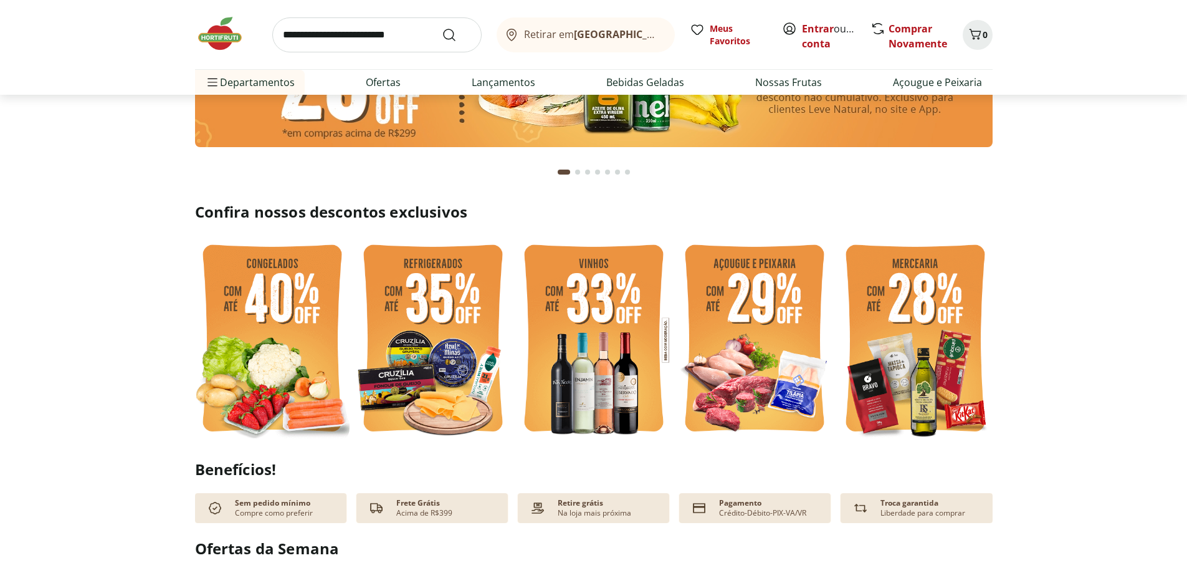 The height and width of the screenshot is (568, 1187). Describe the element at coordinates (594, 548) in the screenshot. I see `h2: Ofertas da Semana` at that location.